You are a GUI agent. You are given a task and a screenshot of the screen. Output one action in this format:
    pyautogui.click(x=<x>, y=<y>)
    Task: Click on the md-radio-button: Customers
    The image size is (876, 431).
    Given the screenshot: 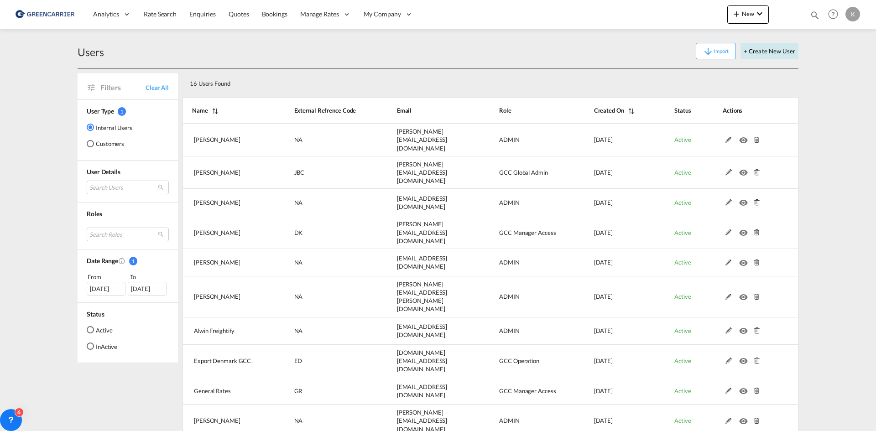 What is the action you would take?
    pyautogui.click(x=110, y=144)
    